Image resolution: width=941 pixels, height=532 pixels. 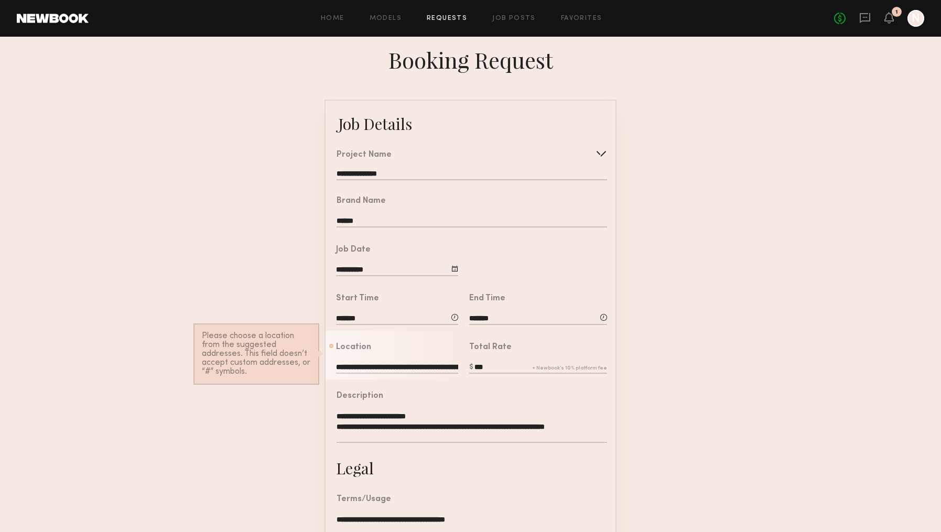 What do you see at coordinates (385, 18) in the screenshot?
I see `a: Models` at bounding box center [385, 18].